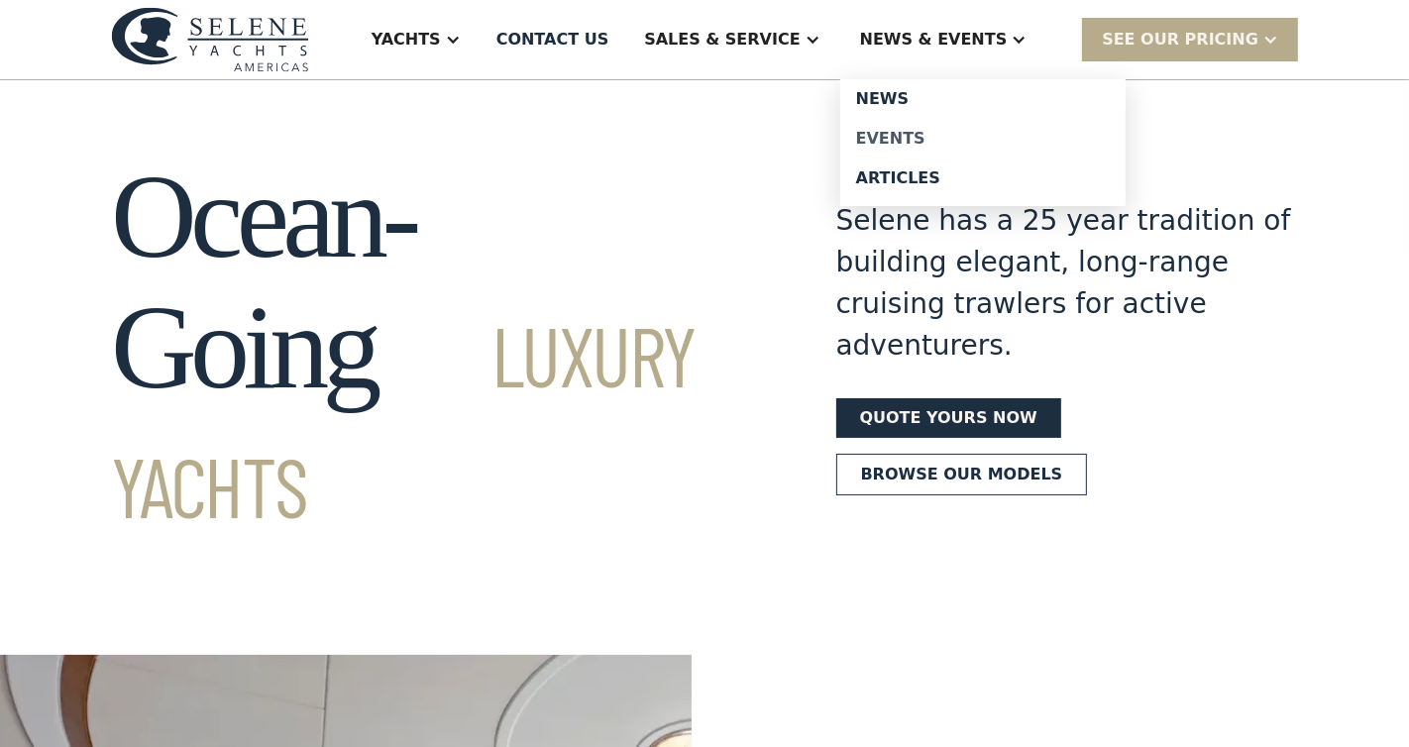 This screenshot has width=1409, height=747. Describe the element at coordinates (983, 178) in the screenshot. I see `a: Articles` at that location.